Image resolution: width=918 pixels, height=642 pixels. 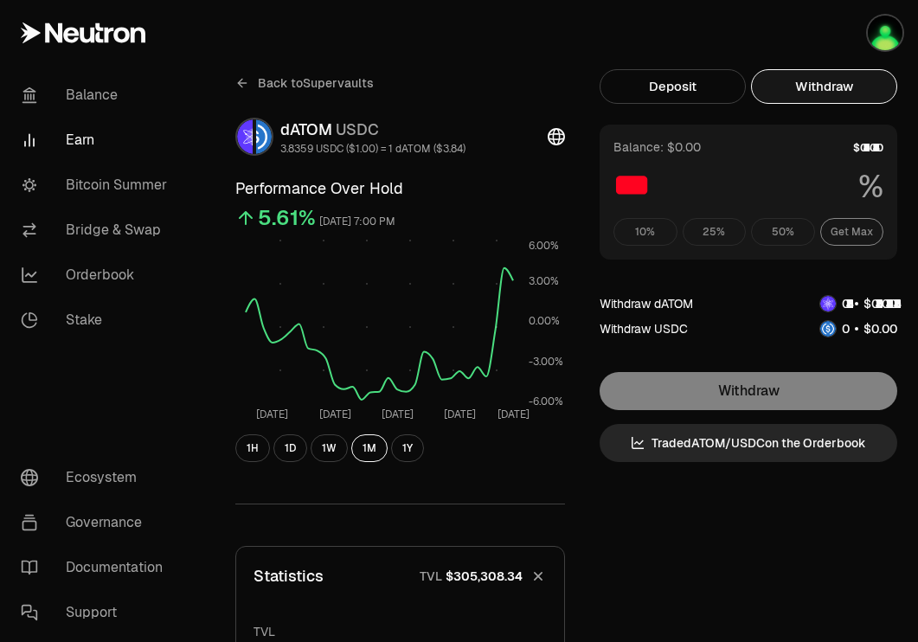 What do you see at coordinates (824, 87) in the screenshot?
I see `button: Withdraw` at bounding box center [824, 87].